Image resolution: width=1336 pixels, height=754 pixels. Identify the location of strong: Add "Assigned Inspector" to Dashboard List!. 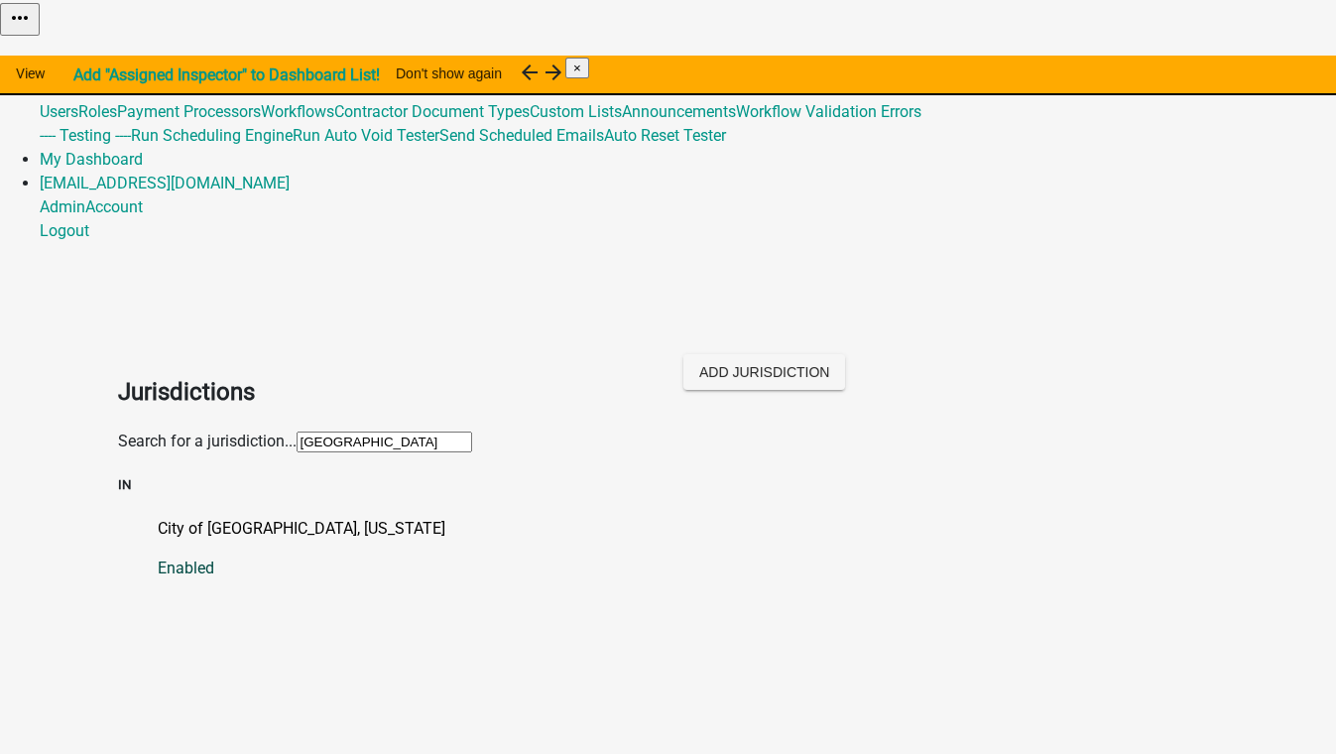
(226, 74).